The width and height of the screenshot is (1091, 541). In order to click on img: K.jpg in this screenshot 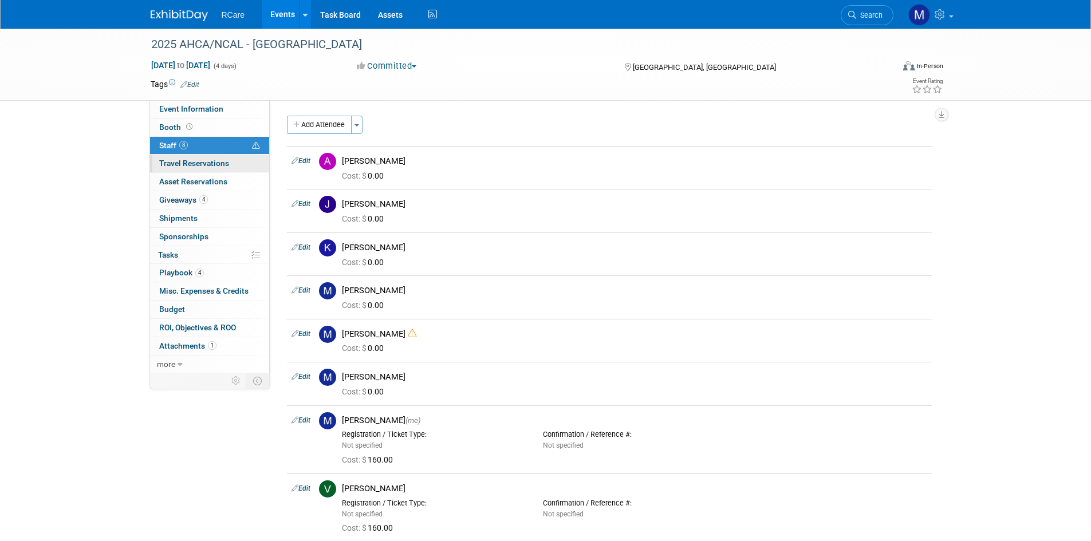, I will do `click(328, 248)`.